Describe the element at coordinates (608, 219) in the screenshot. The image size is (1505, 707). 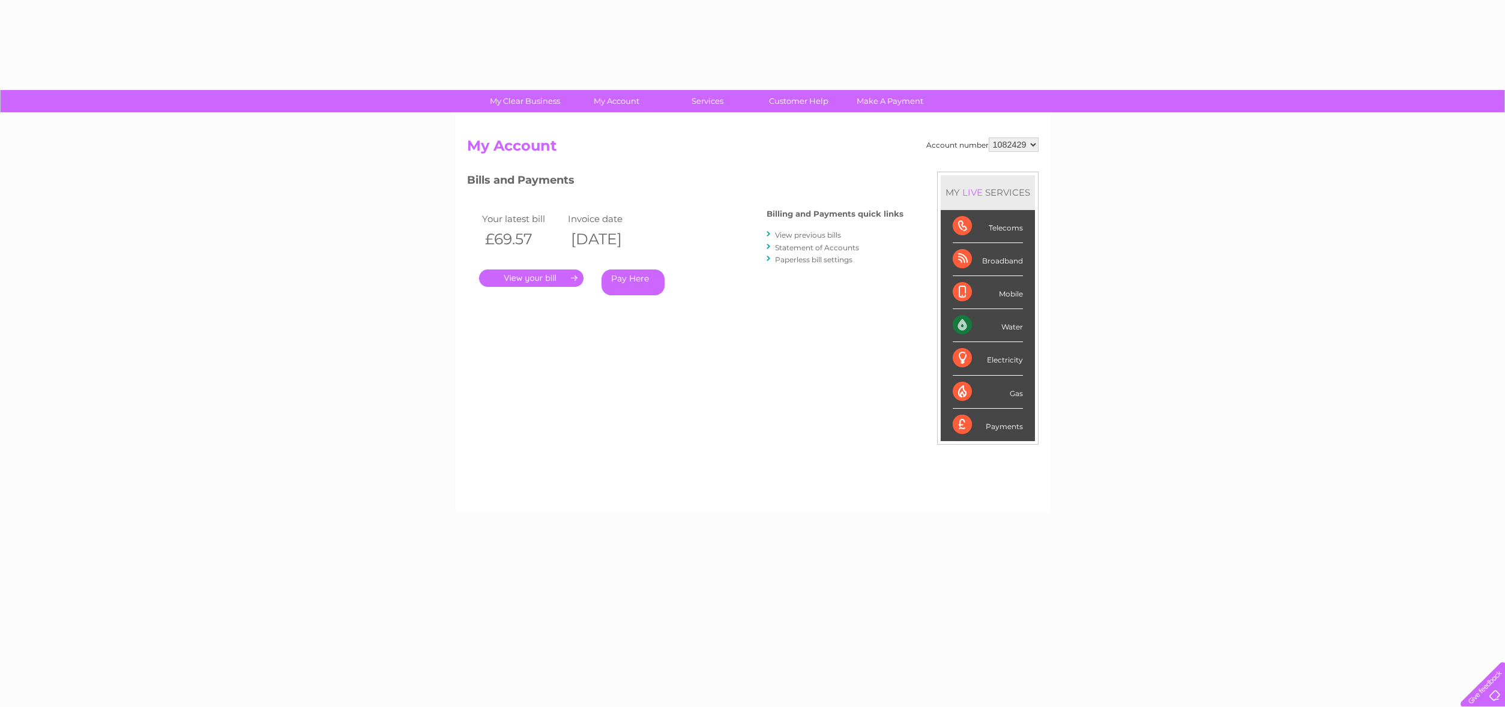
I see `td: Invoice date` at that location.